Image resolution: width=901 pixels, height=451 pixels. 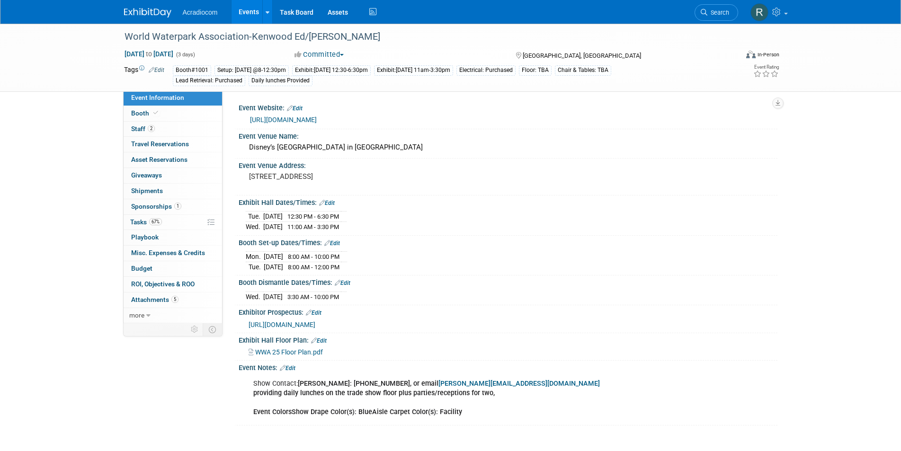 I want to click on a: Tasks67%, so click(x=173, y=223).